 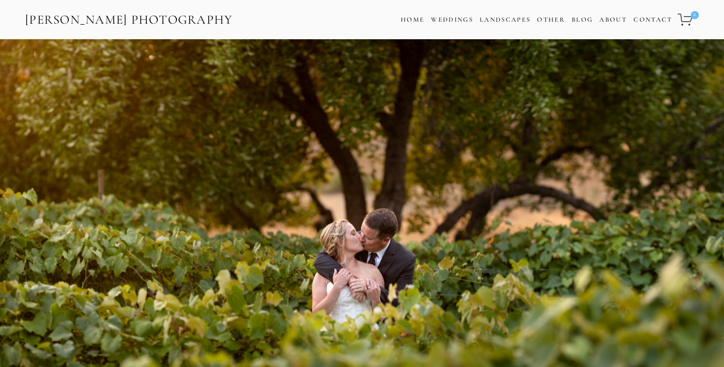 What do you see at coordinates (551, 20) in the screenshot?
I see `a: Other` at bounding box center [551, 20].